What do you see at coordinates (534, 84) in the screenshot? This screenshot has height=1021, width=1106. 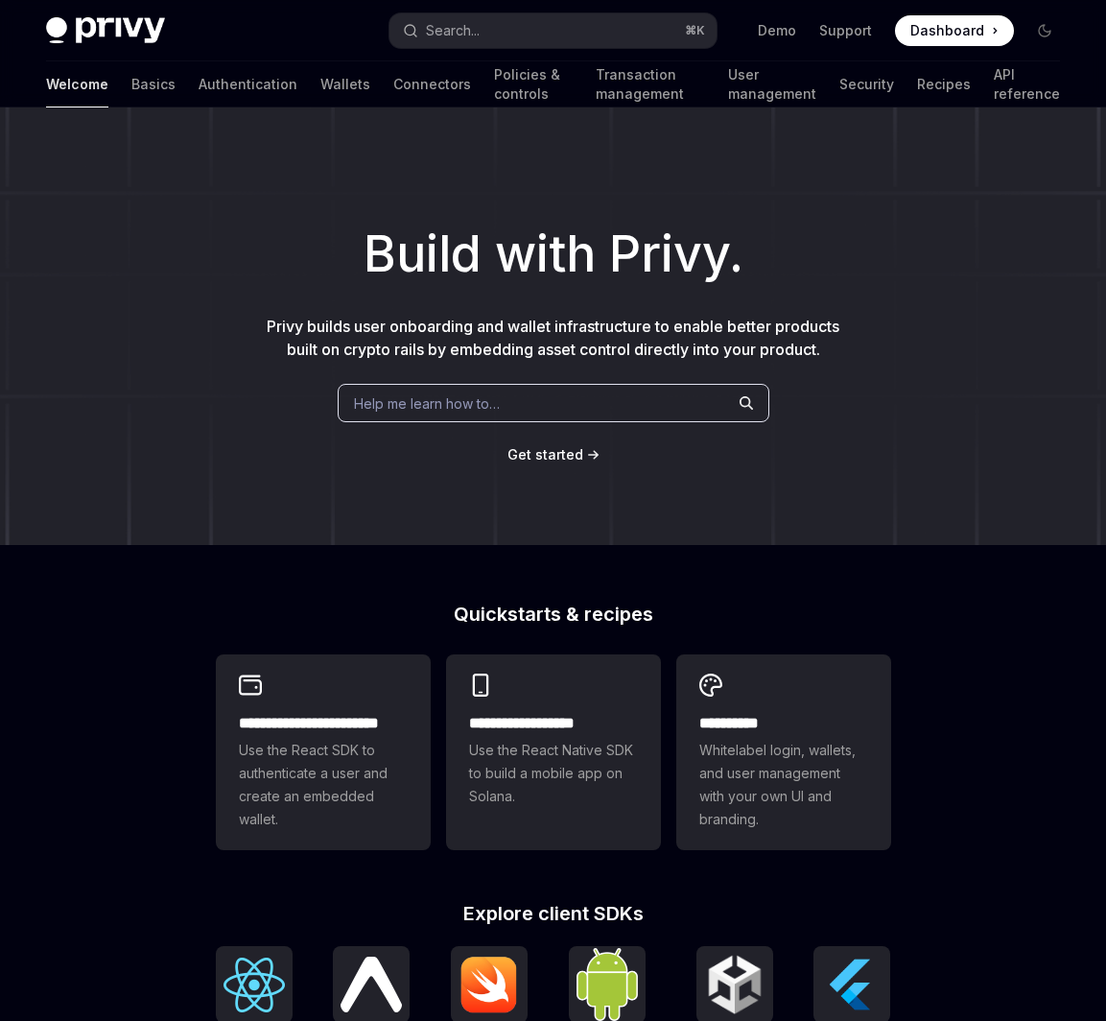 I see `a: Policies & controls` at bounding box center [534, 84].